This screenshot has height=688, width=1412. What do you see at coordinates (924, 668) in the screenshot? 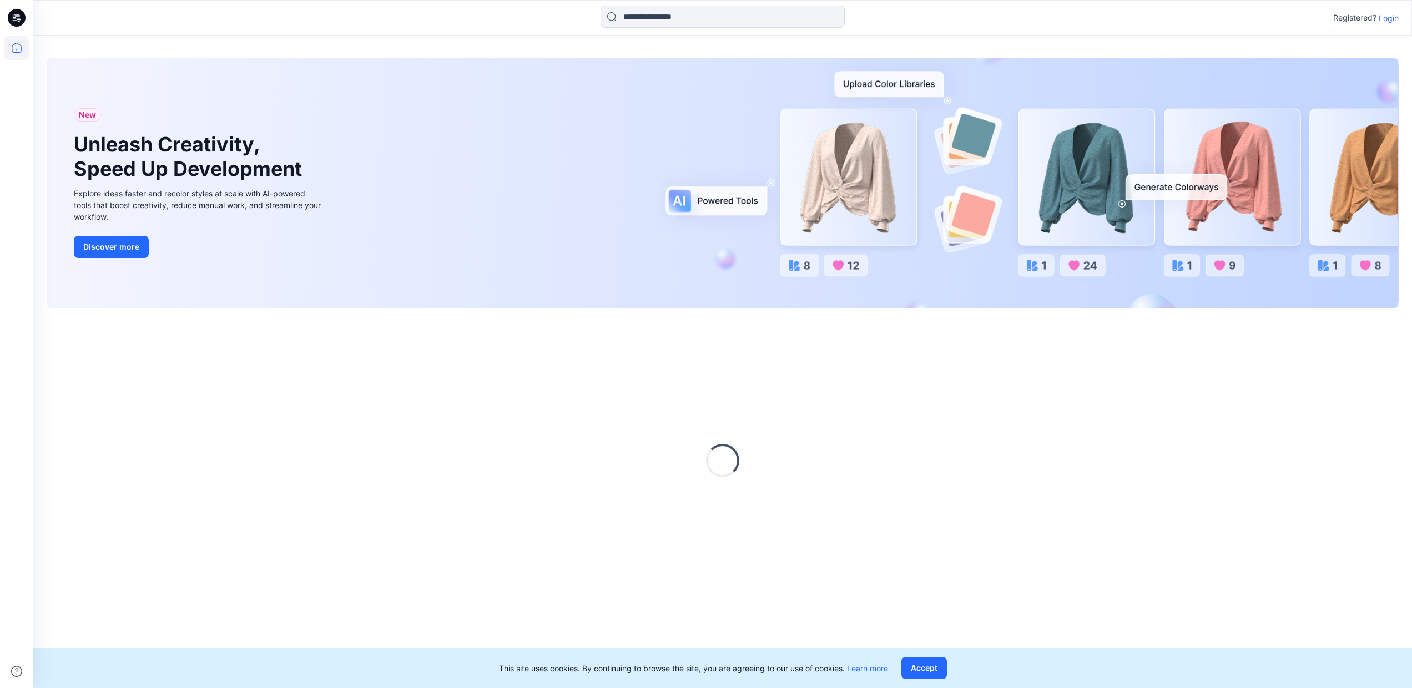
I see `button: Accept` at bounding box center [924, 668].